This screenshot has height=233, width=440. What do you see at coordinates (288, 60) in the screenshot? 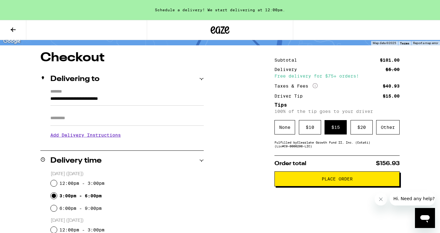
I see `div: Subtotal` at bounding box center [288, 60].